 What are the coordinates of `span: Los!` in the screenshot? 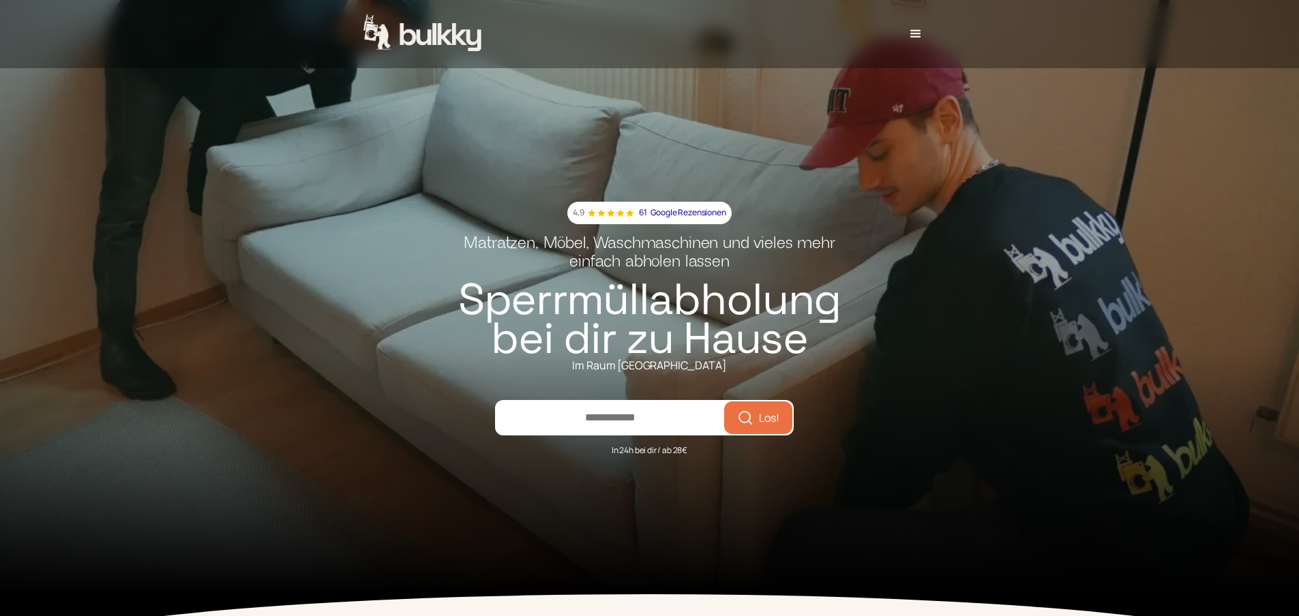 It's located at (769, 418).